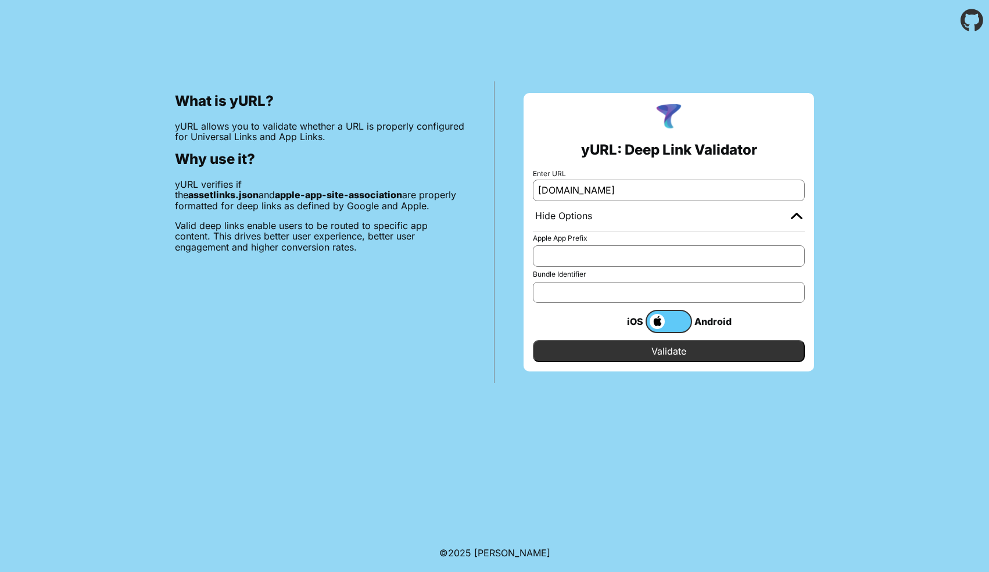 The height and width of the screenshot is (572, 989). I want to click on b: apple-app-site-association, so click(338, 195).